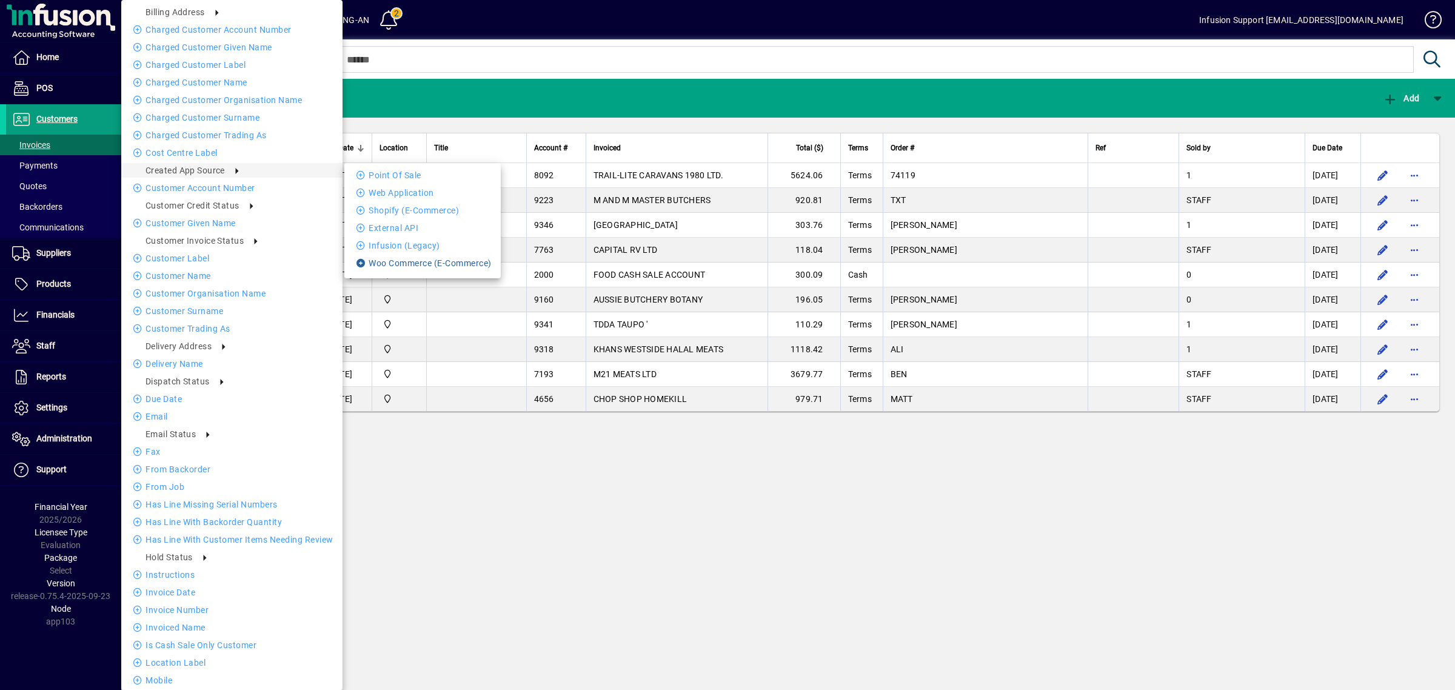 The height and width of the screenshot is (690, 1455). I want to click on li: Has Line With Customer Items Needing Review, so click(232, 540).